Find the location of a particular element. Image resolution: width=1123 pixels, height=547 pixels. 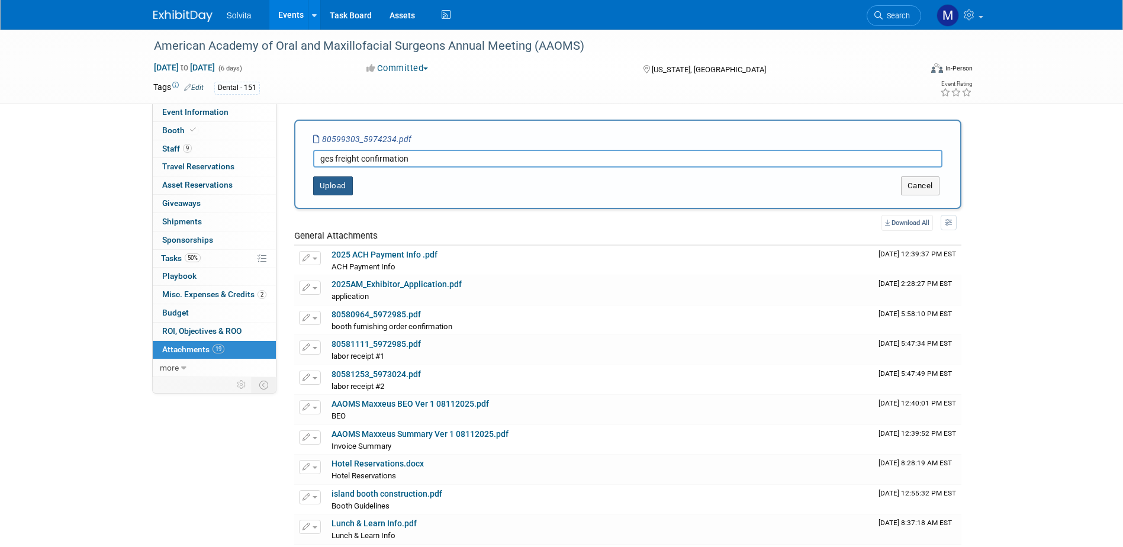

span: booth furnishing order confirmation is located at coordinates (392, 326).